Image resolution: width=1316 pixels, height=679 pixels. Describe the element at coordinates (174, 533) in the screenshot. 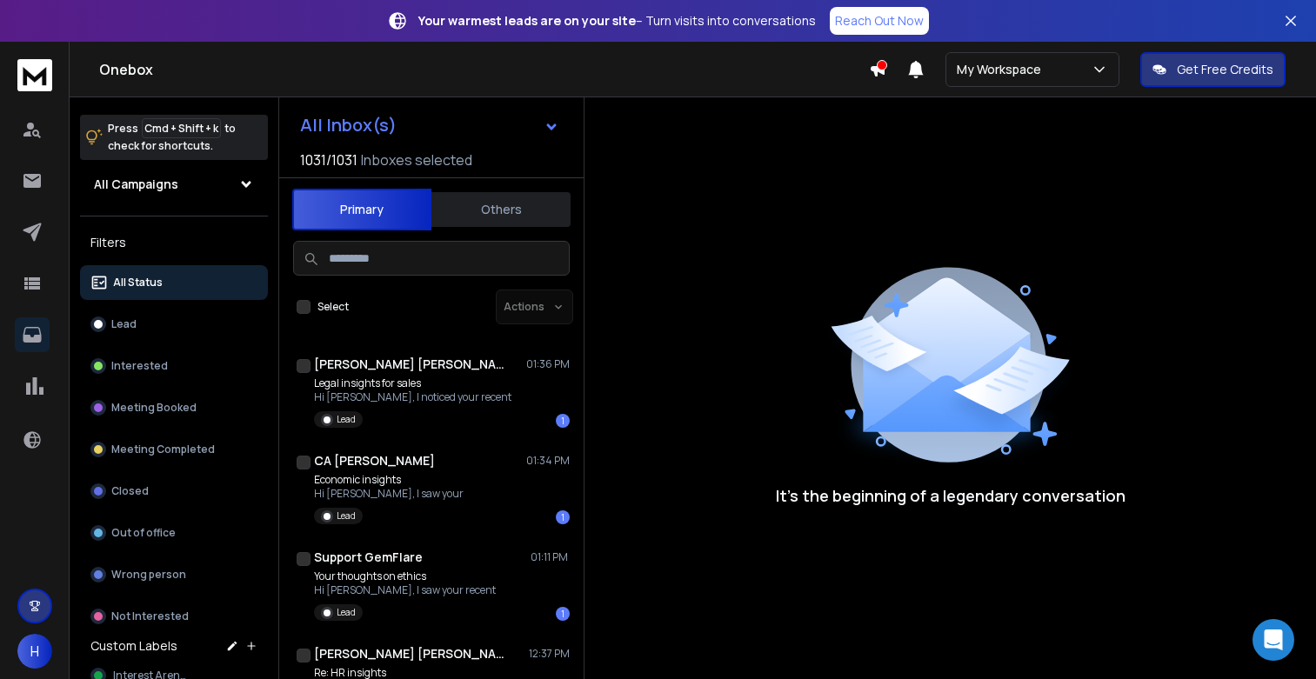

I see `button: Out of office` at that location.